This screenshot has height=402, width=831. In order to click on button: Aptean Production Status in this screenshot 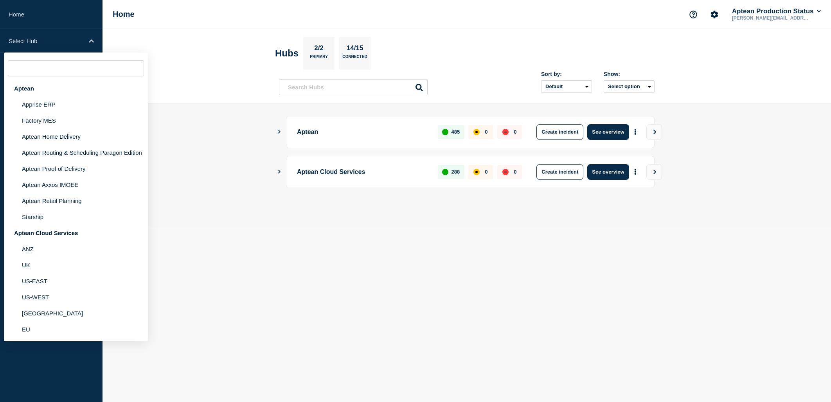, I will do `click(777, 11)`.